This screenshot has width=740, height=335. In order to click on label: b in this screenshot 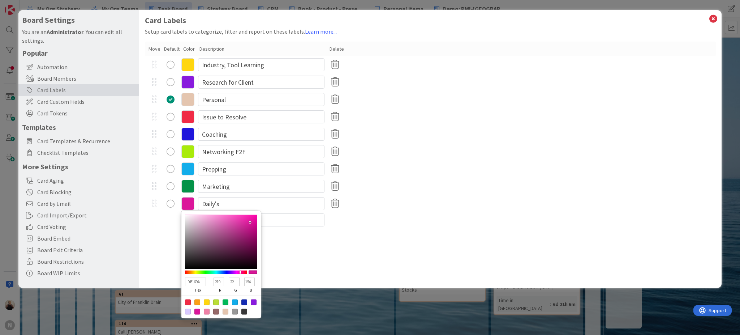, I will do `click(251, 290)`.